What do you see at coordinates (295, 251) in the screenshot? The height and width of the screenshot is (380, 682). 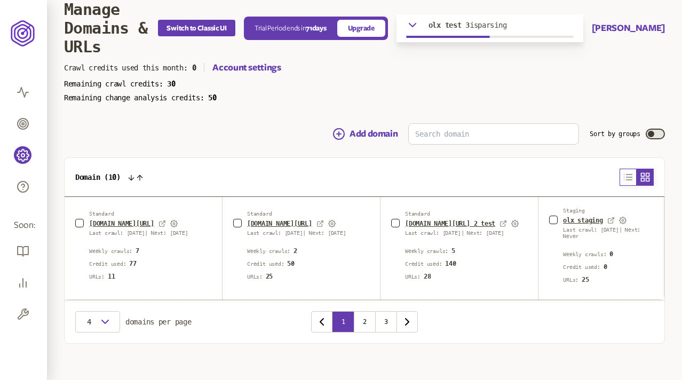 I see `span: 2` at bounding box center [295, 251].